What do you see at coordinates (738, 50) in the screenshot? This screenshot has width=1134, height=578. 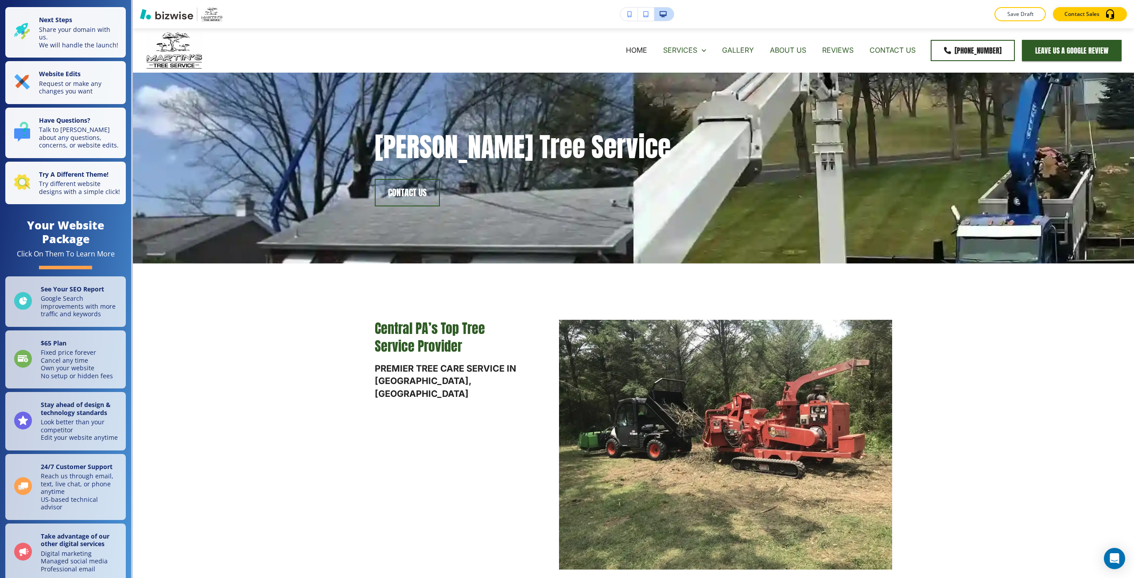 I see `p: GALLERY` at bounding box center [738, 50].